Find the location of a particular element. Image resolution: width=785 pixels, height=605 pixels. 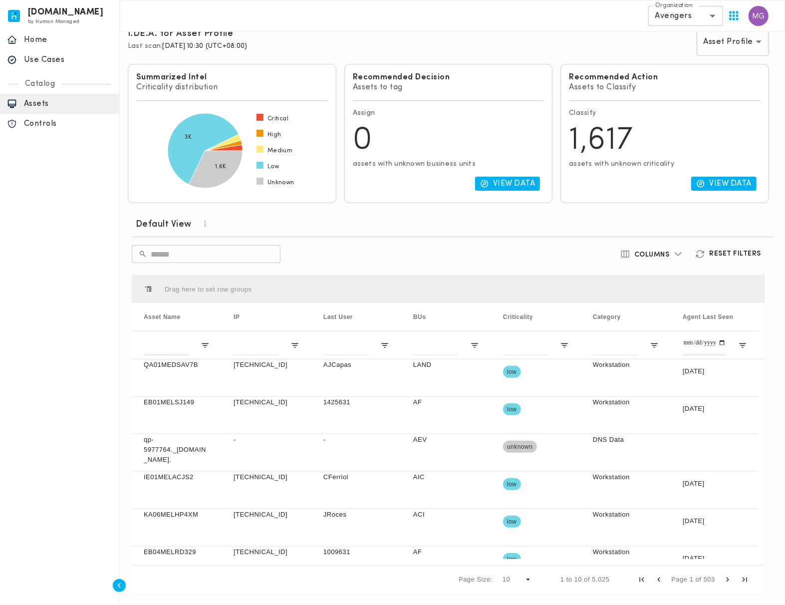

span: Last User is located at coordinates (338, 317).